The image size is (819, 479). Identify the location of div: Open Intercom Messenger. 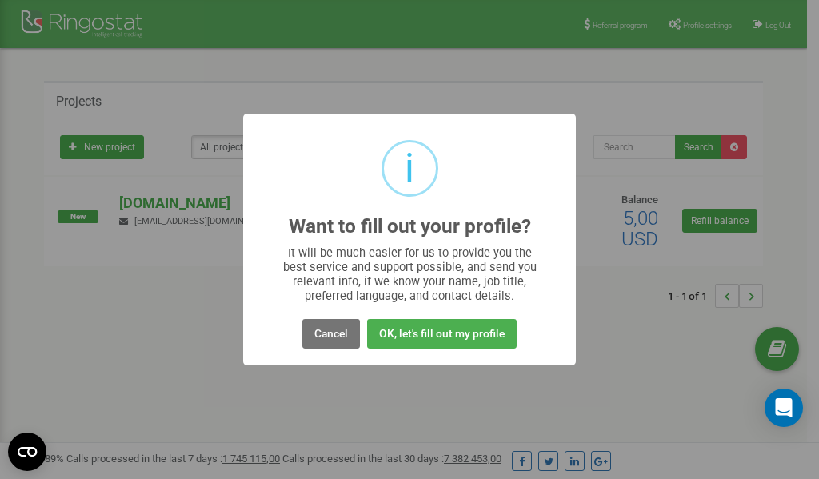
(784, 408).